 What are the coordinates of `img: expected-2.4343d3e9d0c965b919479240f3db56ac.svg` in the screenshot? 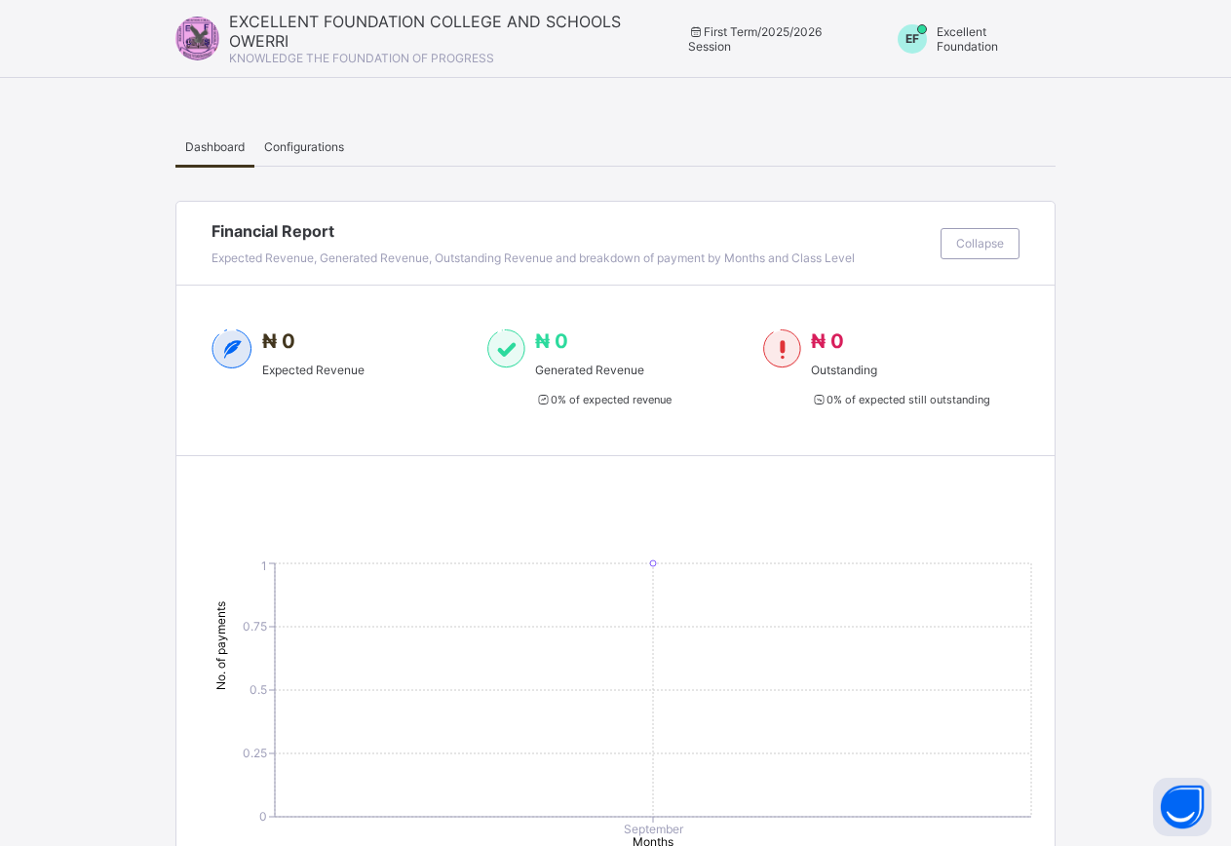 It's located at (232, 349).